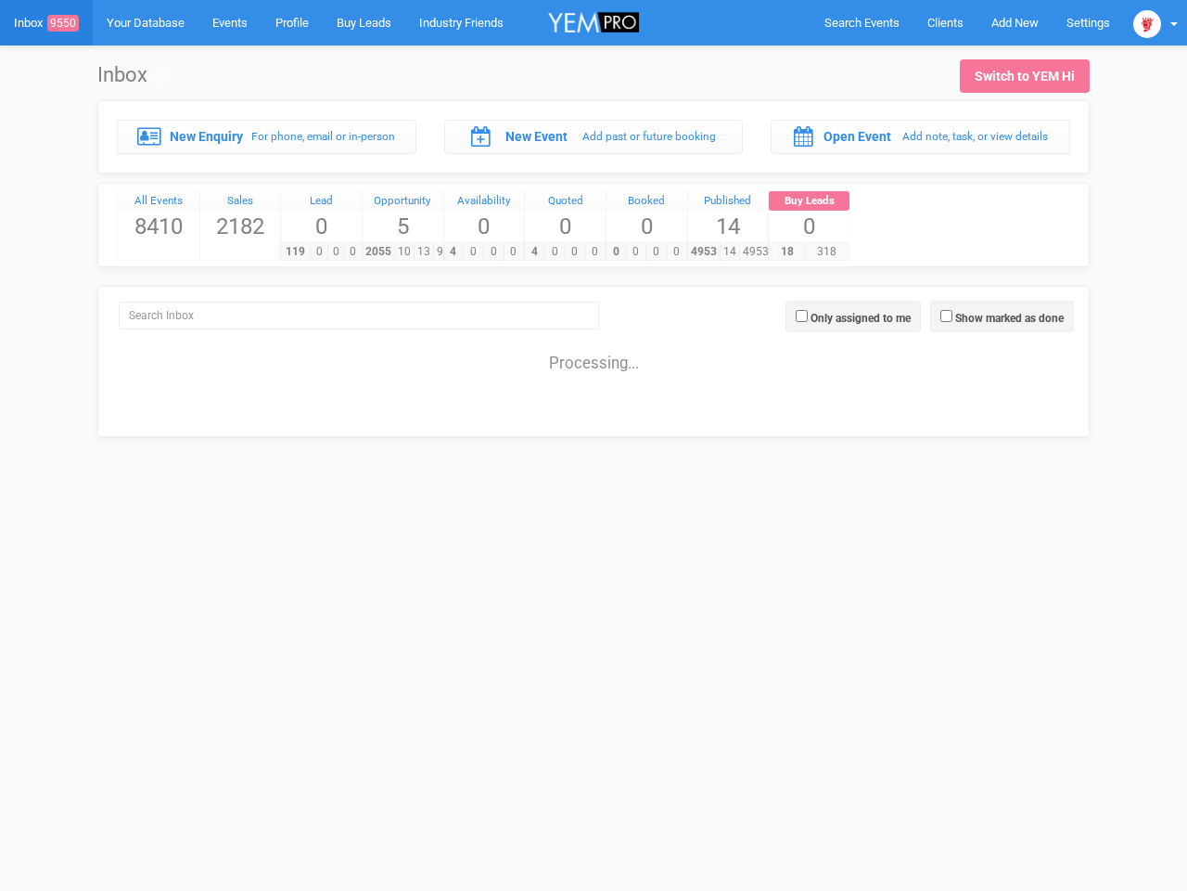 Image resolution: width=1187 pixels, height=891 pixels. Describe the element at coordinates (594, 136) in the screenshot. I see `a: New Event Add past or future booking` at that location.